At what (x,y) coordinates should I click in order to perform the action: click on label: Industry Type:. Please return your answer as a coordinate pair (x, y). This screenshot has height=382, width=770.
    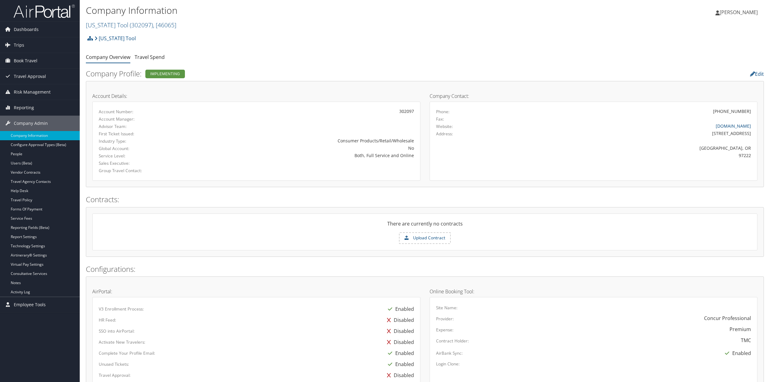
    Looking at the image, I should click on (148, 141).